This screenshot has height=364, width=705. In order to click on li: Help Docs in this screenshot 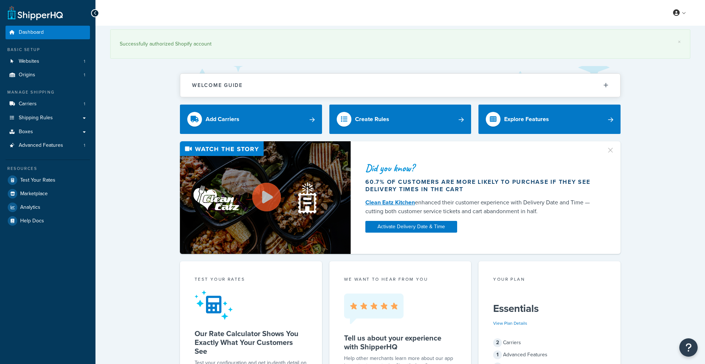, I will do `click(48, 221)`.